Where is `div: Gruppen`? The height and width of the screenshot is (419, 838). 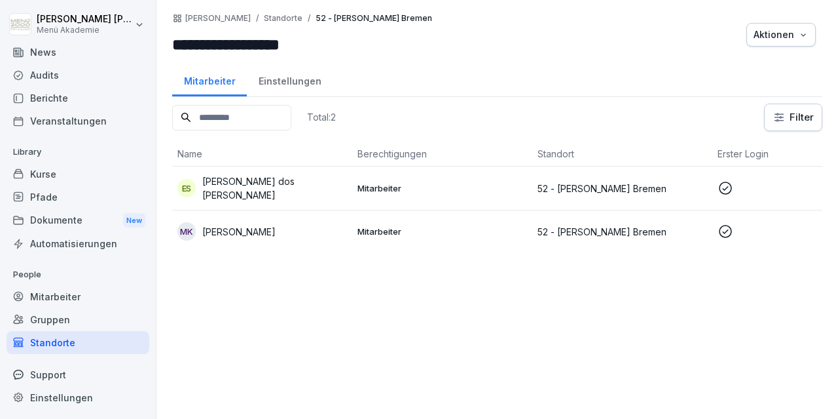 div: Gruppen is located at coordinates (78, 319).